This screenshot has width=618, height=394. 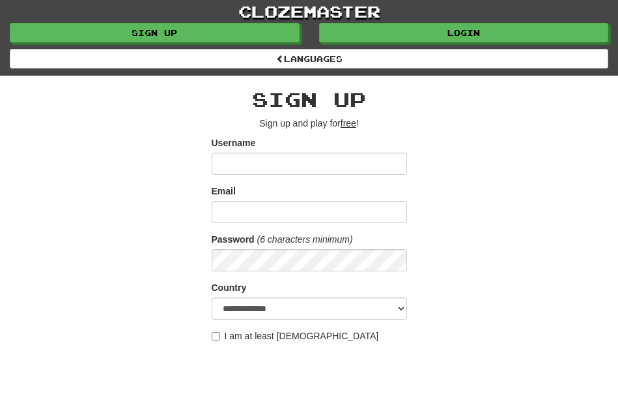 I want to click on label: Country, so click(x=229, y=287).